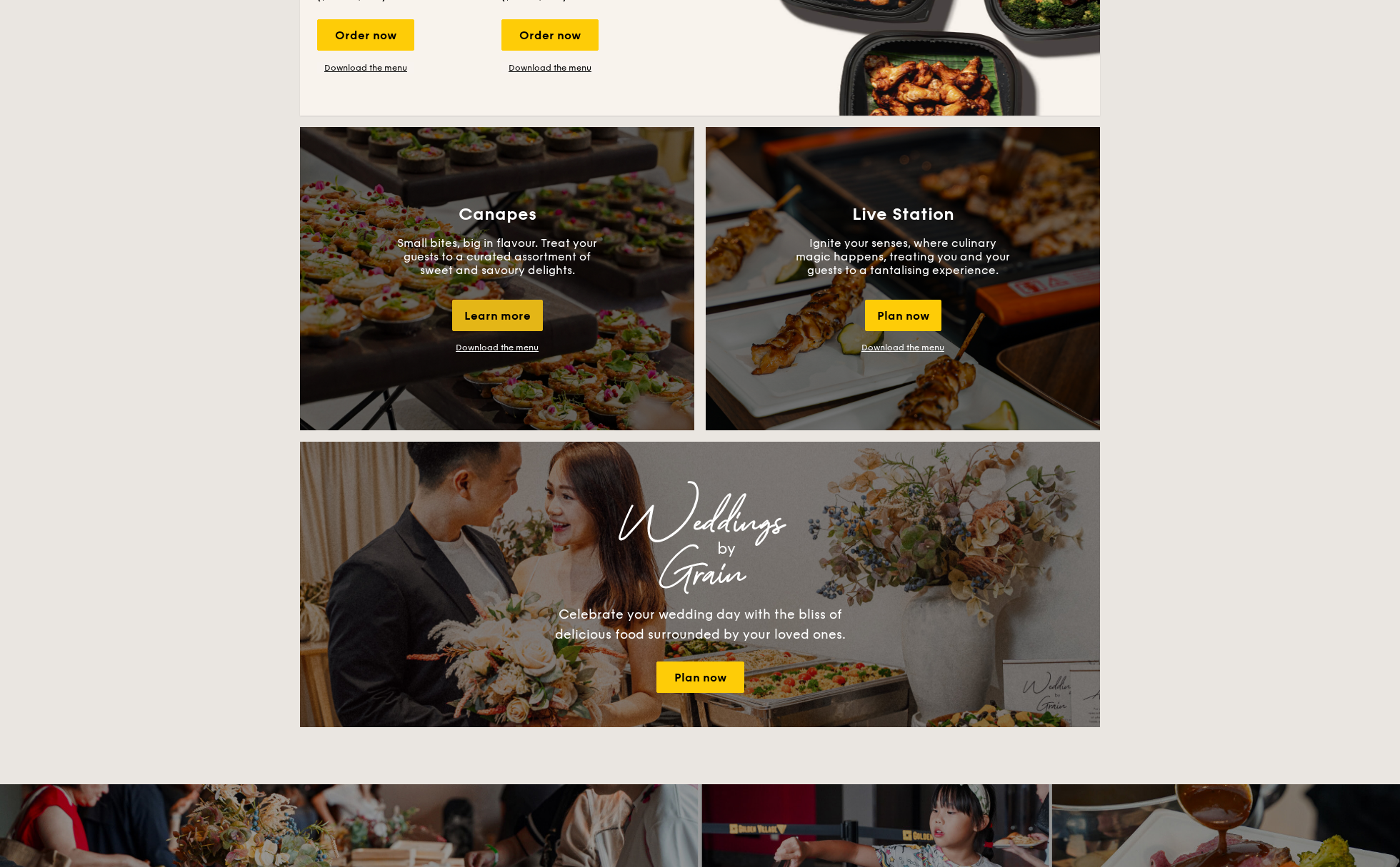  Describe the element at coordinates (726, 549) in the screenshot. I see `div: by` at that location.